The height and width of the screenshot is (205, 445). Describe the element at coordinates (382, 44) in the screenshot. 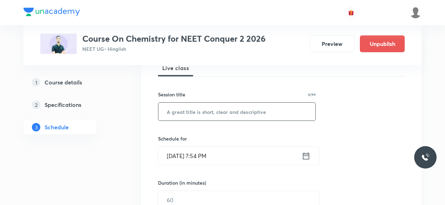

I see `button: Unpublish` at that location.